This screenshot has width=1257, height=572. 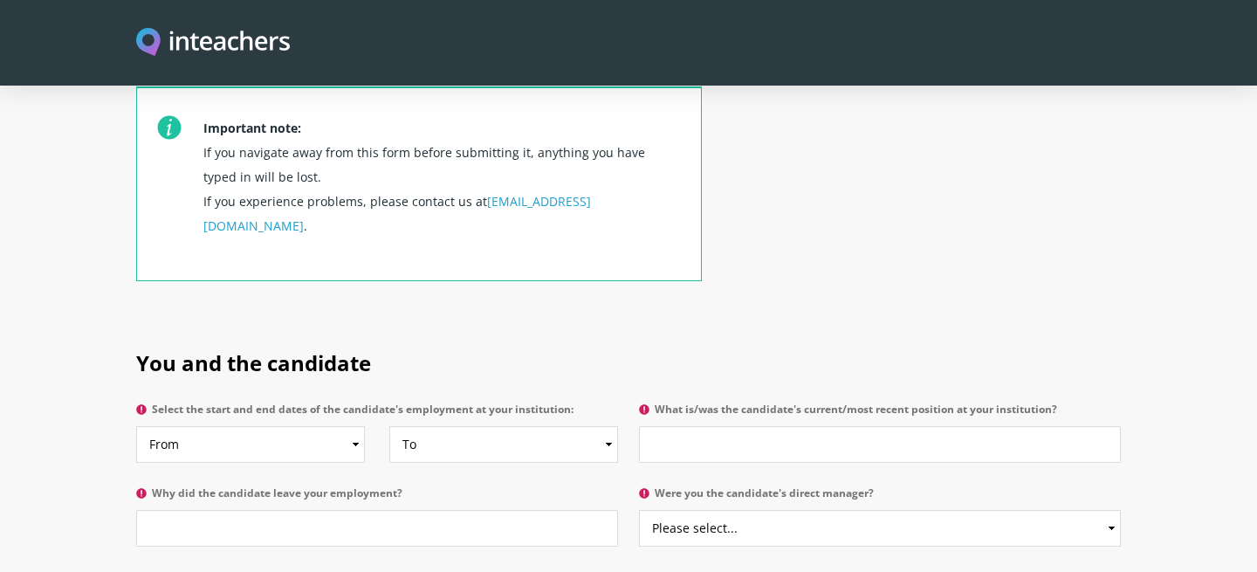 I want to click on strong: Important note:, so click(x=252, y=127).